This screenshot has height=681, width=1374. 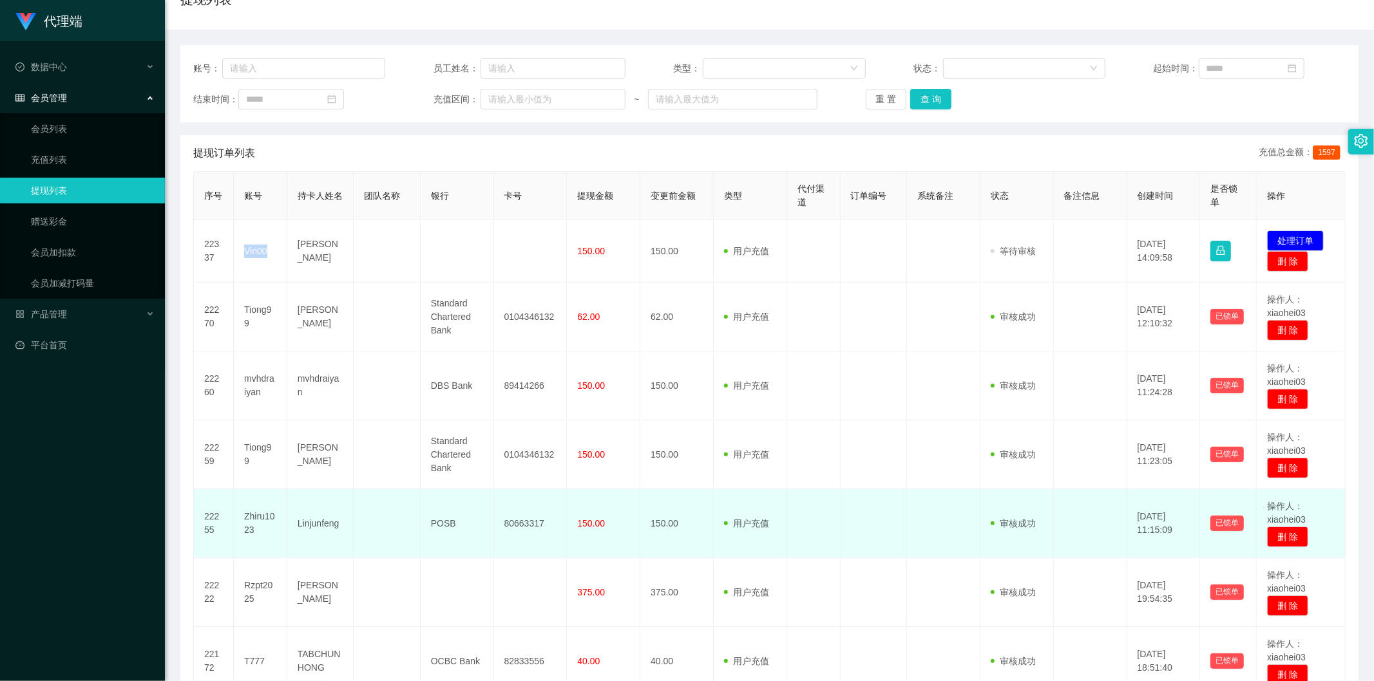 I want to click on span: 银行, so click(x=440, y=196).